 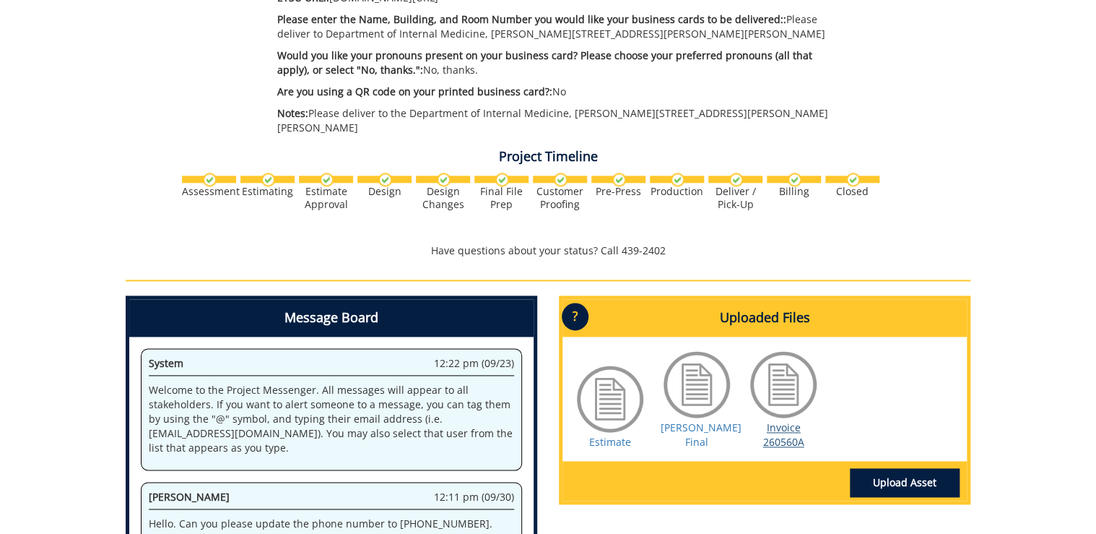 What do you see at coordinates (544, 62) in the screenshot?
I see `span: Would you like your pronouns present on your business card? Please choose your preferred pronouns...` at bounding box center [544, 62].